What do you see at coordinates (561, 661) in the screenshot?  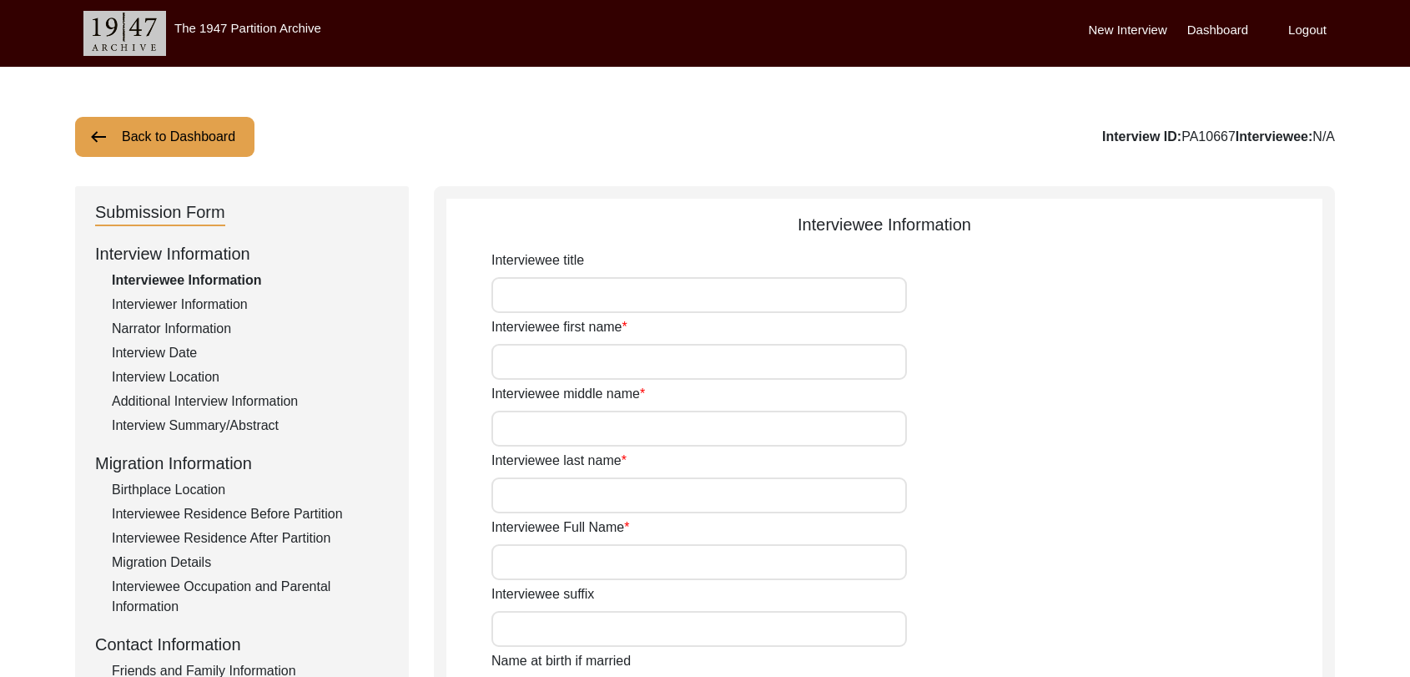 I see `label: Name at birth if married` at bounding box center [561, 661].